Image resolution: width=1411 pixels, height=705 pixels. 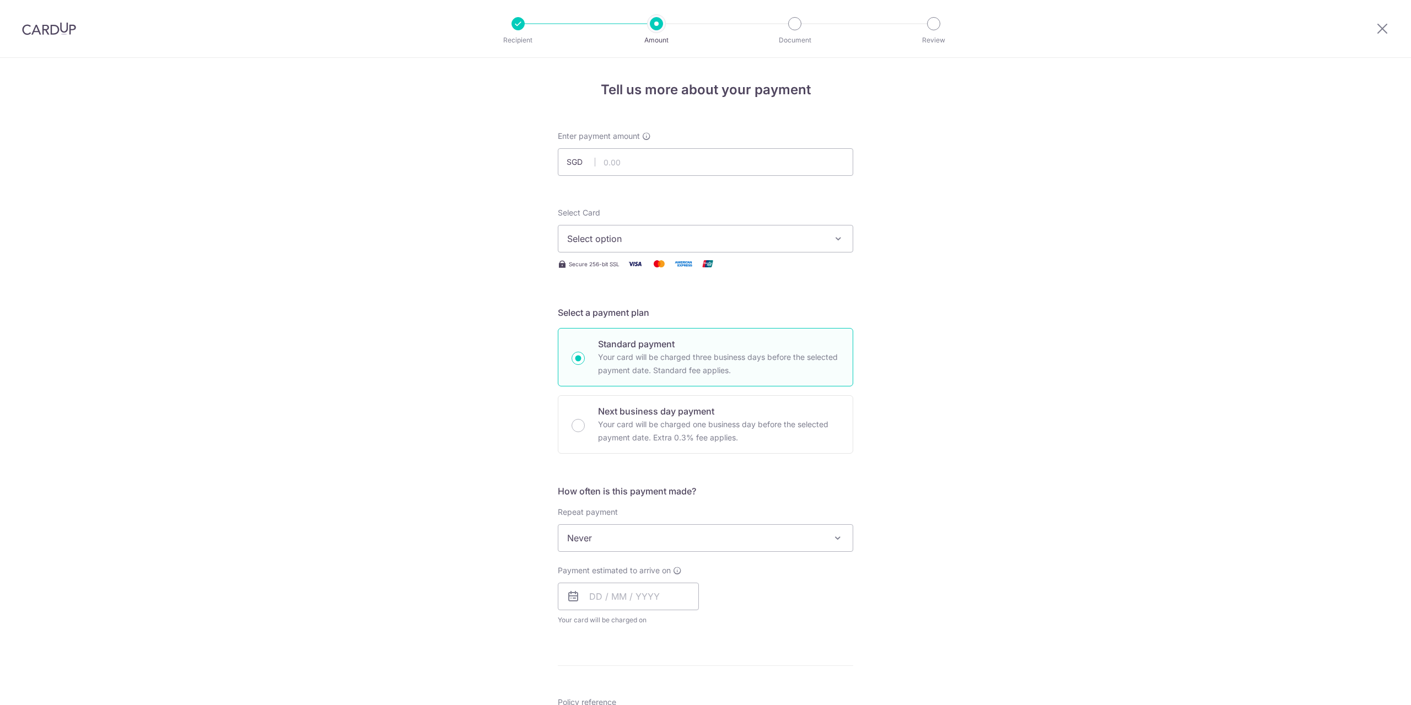 I want to click on p: Next business day payment, so click(x=719, y=411).